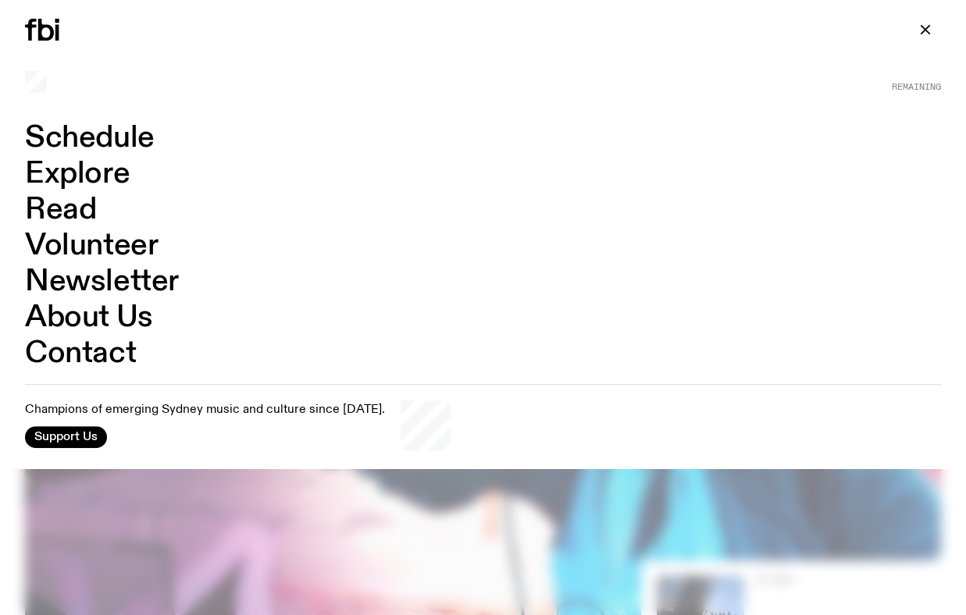 The image size is (966, 615). Describe the element at coordinates (89, 318) in the screenshot. I see `a: About Us` at that location.